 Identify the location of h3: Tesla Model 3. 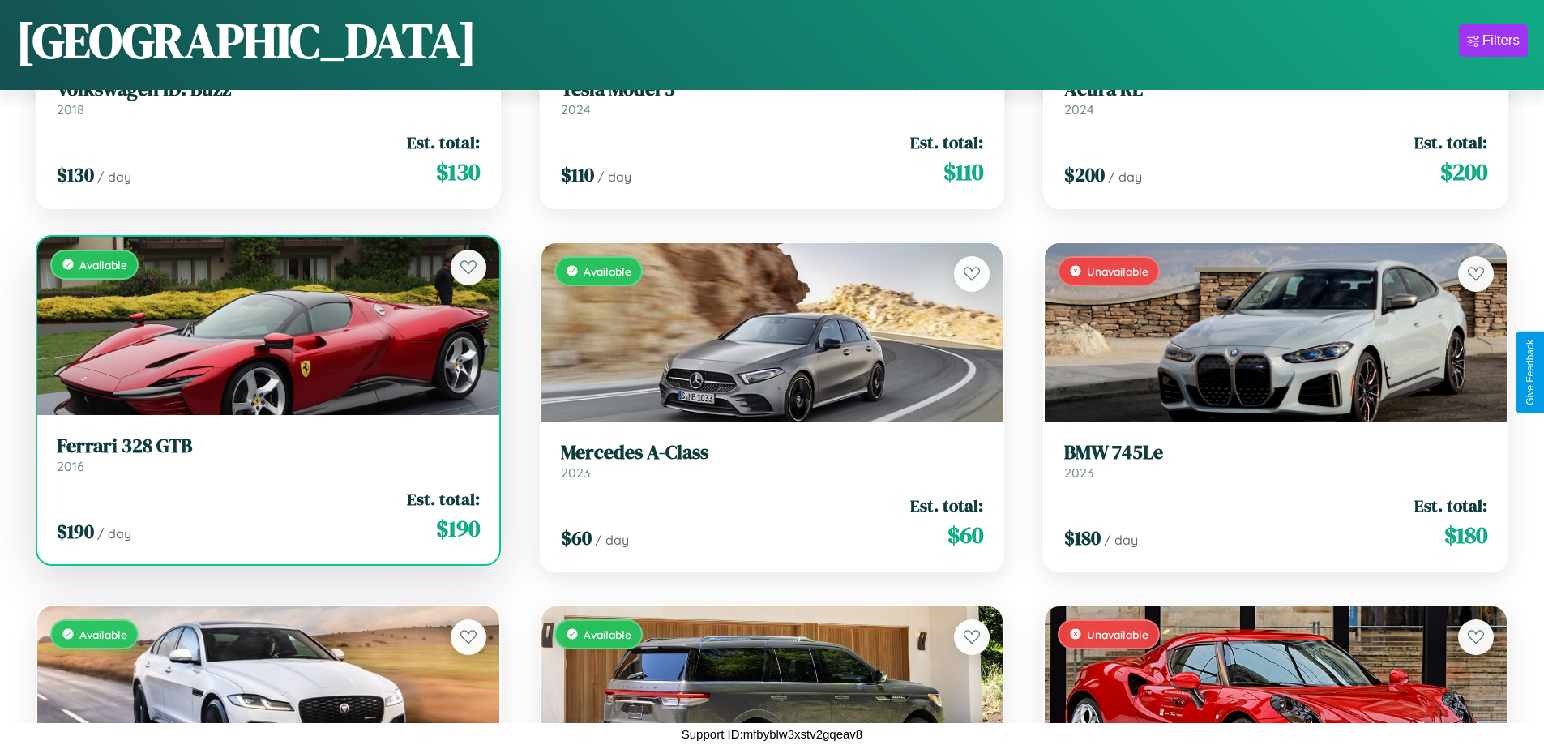
(773, 89).